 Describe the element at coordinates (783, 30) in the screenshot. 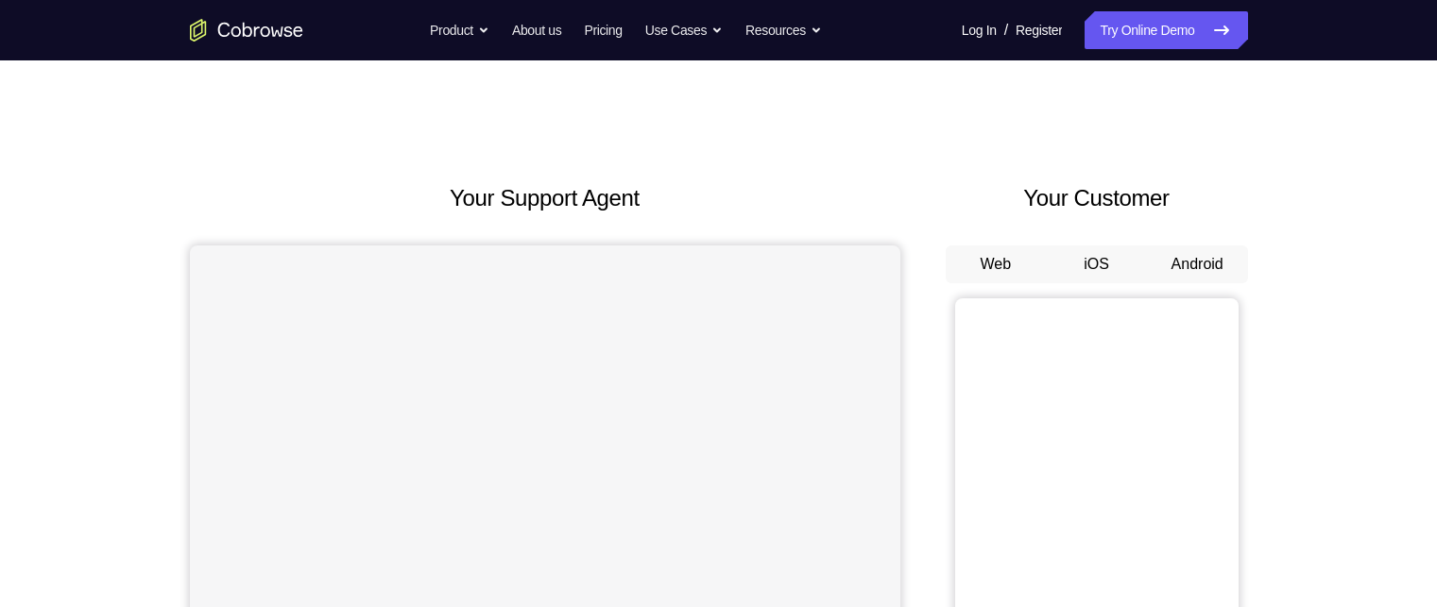

I see `button: Resources` at that location.